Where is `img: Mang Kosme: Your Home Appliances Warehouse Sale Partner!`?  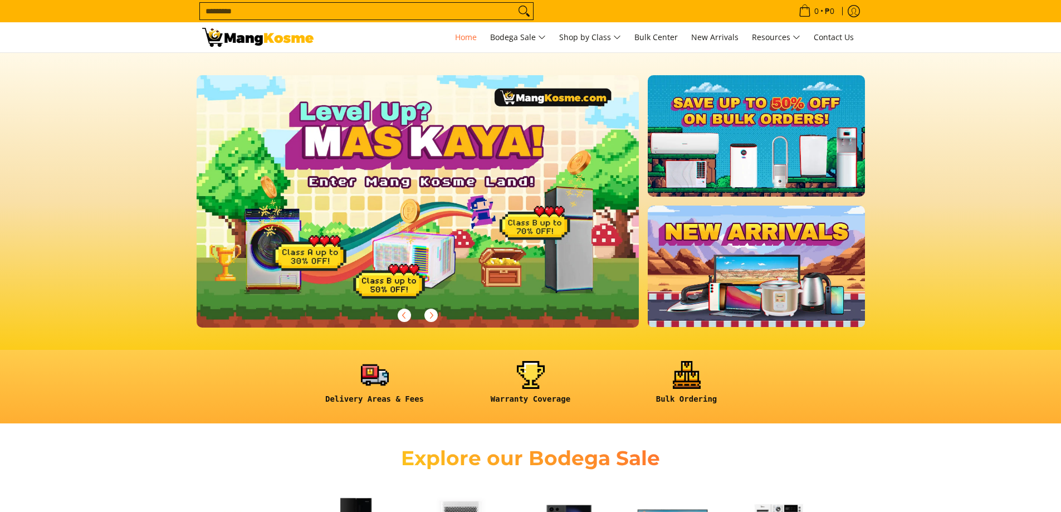 img: Mang Kosme: Your Home Appliances Warehouse Sale Partner! is located at coordinates (258, 37).